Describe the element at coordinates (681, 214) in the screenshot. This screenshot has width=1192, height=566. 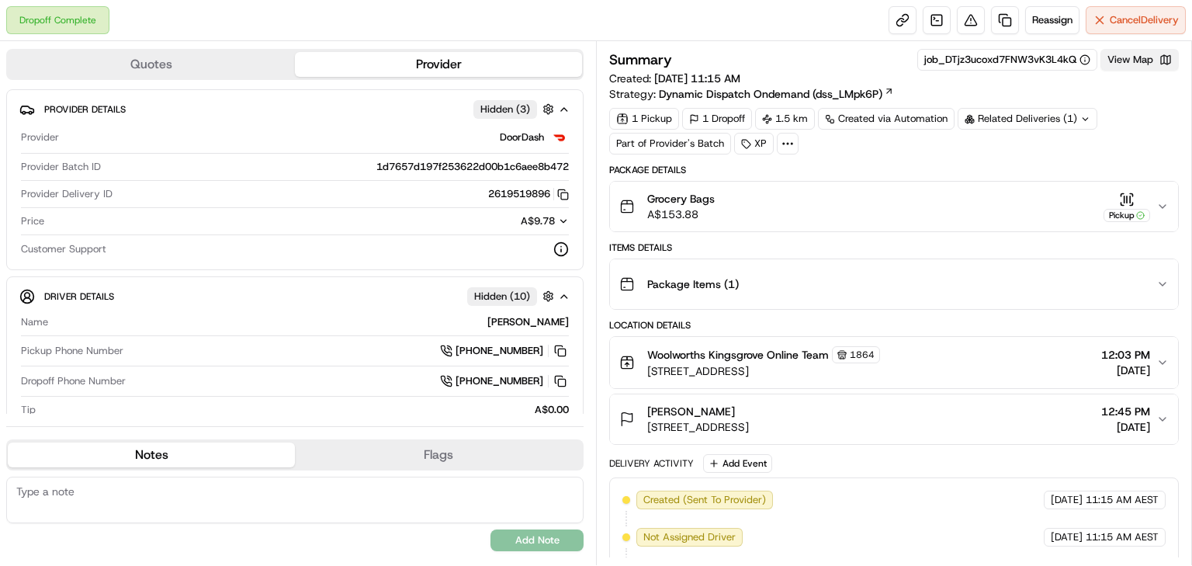
I see `span: A$153.88` at that location.